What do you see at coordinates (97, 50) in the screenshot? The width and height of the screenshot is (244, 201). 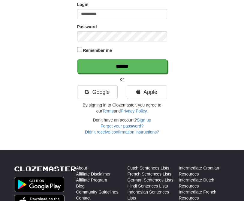 I see `label: Remember me` at bounding box center [97, 50].